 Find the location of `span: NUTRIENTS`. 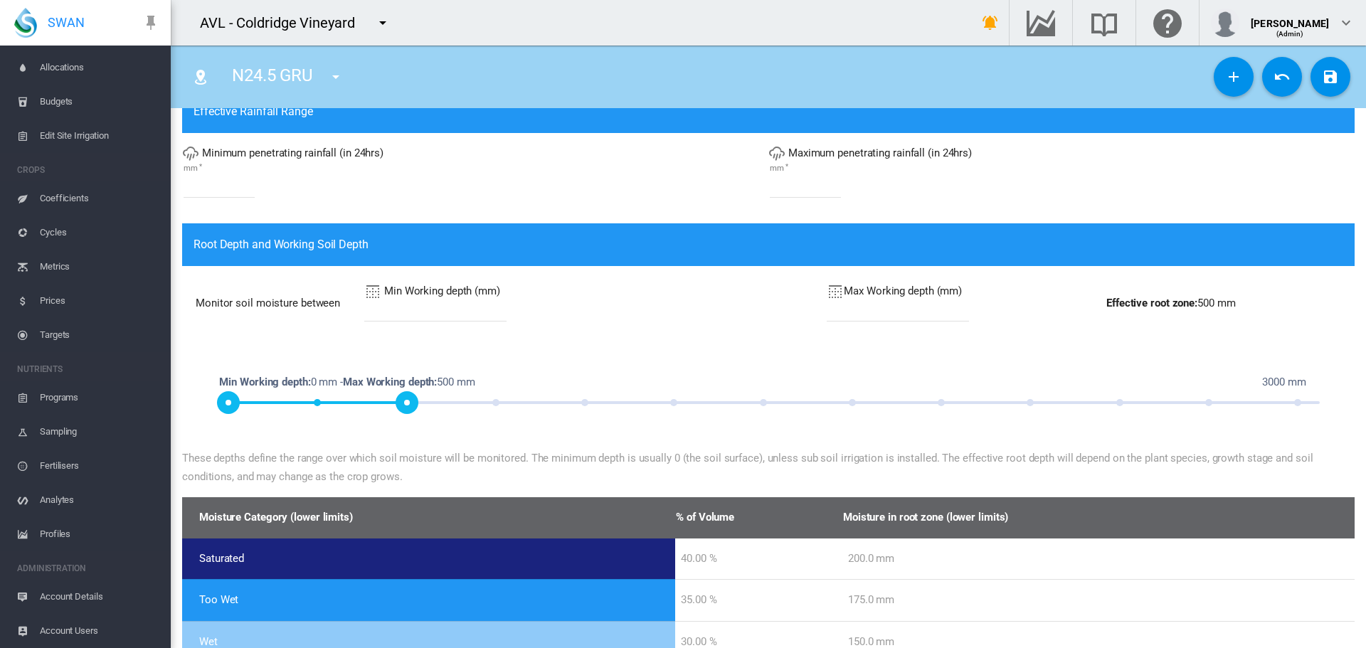

span: NUTRIENTS is located at coordinates (88, 369).